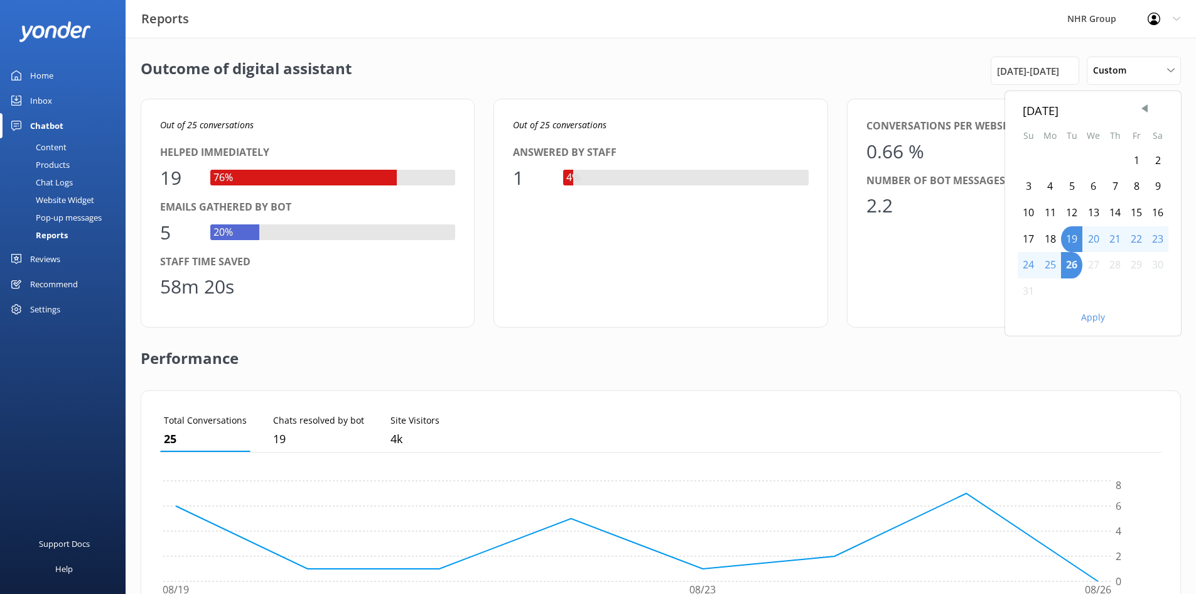 This screenshot has width=1196, height=594. What do you see at coordinates (205, 438) in the screenshot?
I see `p: 25` at bounding box center [205, 438].